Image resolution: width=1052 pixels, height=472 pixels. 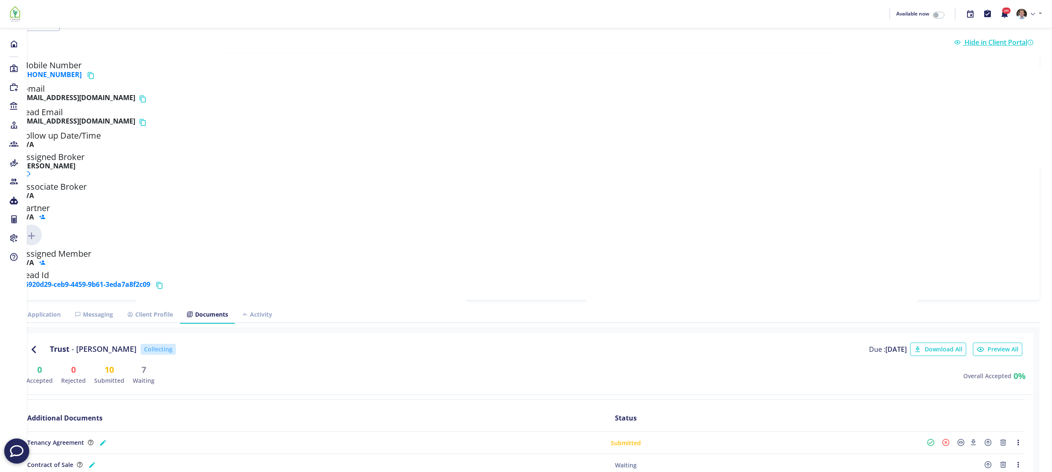 What do you see at coordinates (526, 280) in the screenshot?
I see `h5: Lead Id` at bounding box center [526, 280].